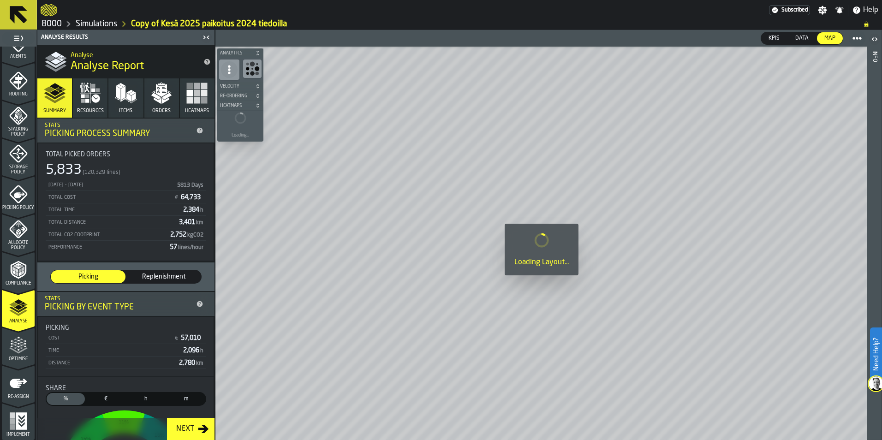 Image resolution: width=882 pixels, height=440 pixels. I want to click on li: menu Analyse, so click(18, 308).